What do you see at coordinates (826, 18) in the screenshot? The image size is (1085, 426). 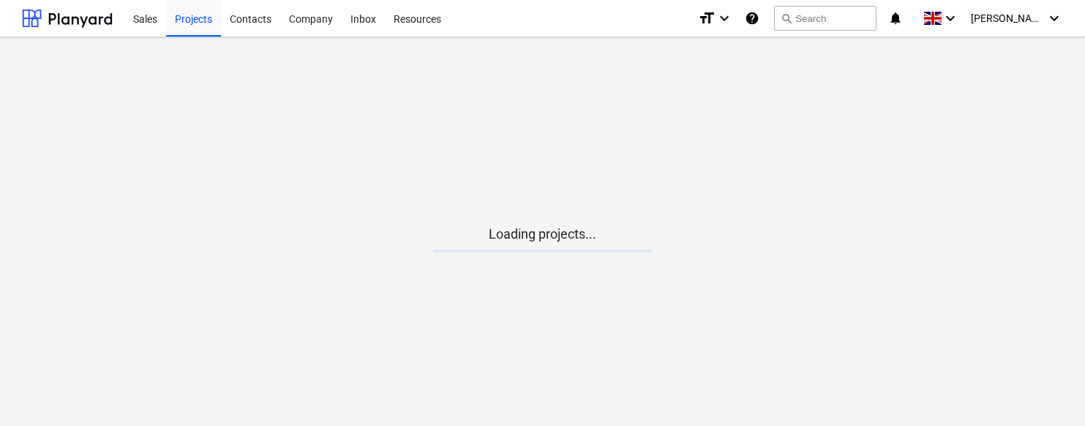 I see `button: Search` at bounding box center [826, 18].